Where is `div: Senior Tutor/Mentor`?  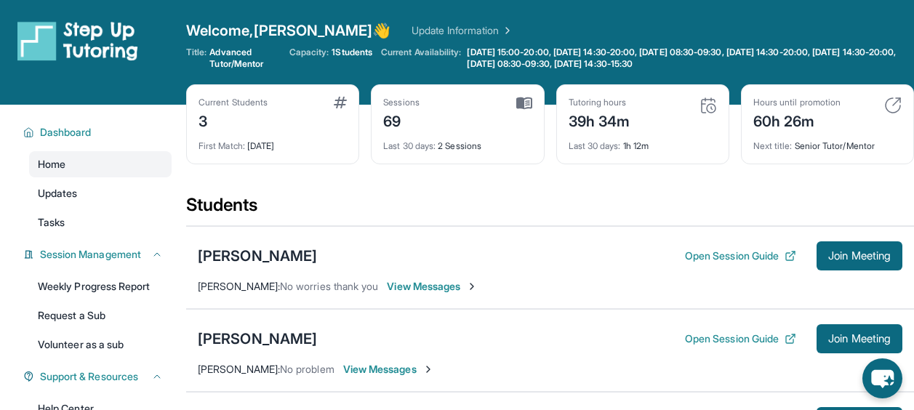
div: Senior Tutor/Mentor is located at coordinates (828, 142).